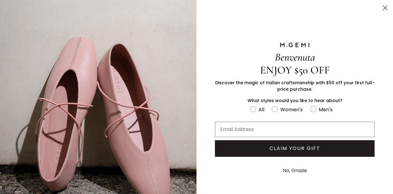  What do you see at coordinates (291, 109) in the screenshot?
I see `div: Women's` at bounding box center [291, 109].